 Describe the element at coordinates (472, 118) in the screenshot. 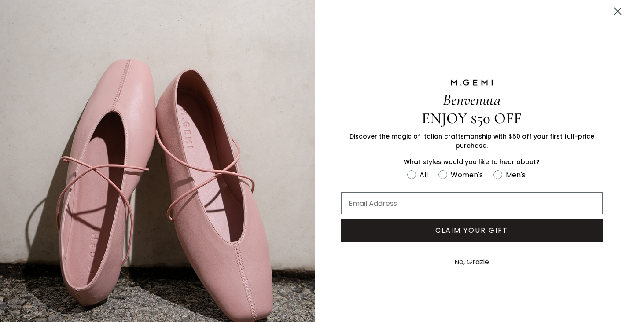

I see `span: ENJOY $50 OFF` at that location.